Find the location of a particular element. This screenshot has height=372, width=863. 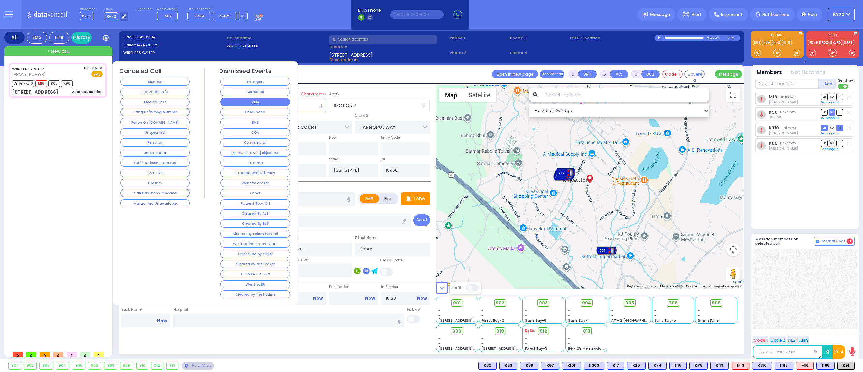

button: Cleared by the hotline is located at coordinates (255, 294).